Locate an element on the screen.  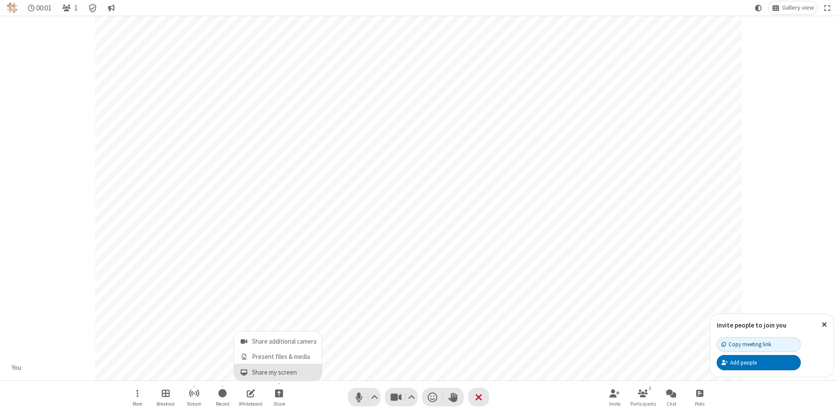
button: Close popover is located at coordinates (824, 324).